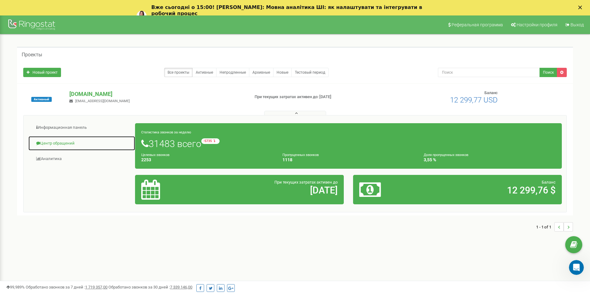 The image size is (590, 295). What do you see at coordinates (233, 73) in the screenshot?
I see `a: Непродленные` at bounding box center [233, 73].